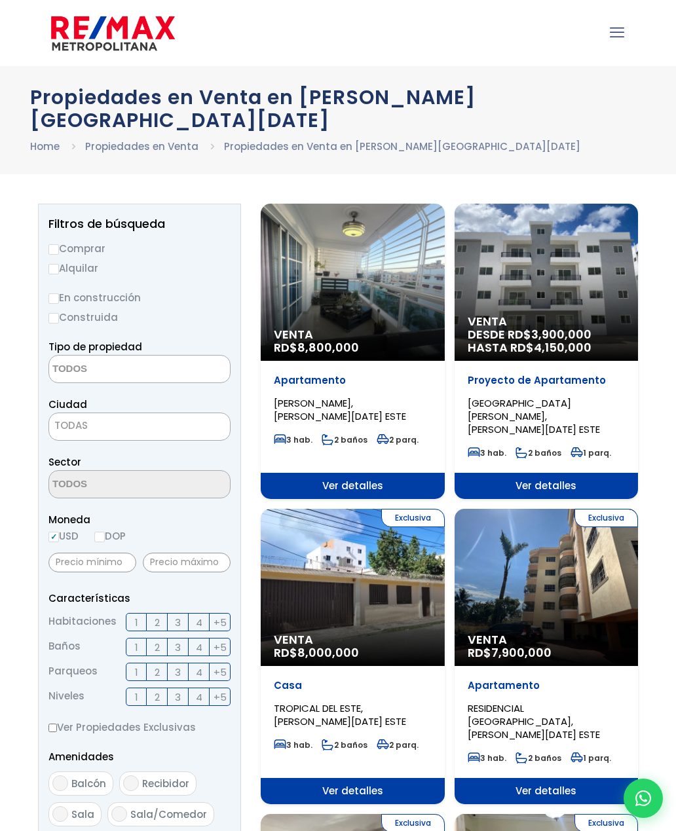  Describe the element at coordinates (546, 348) in the screenshot. I see `span: HASTA RD$` at that location.